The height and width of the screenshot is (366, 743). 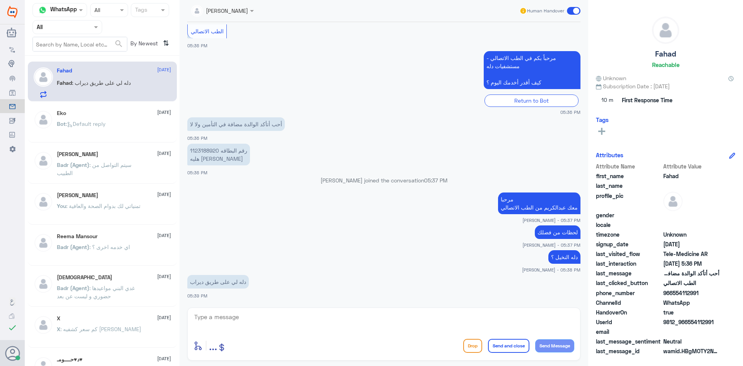 I want to click on h5: Eko, so click(x=62, y=113).